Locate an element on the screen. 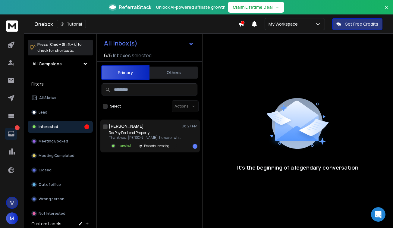  button: Lead is located at coordinates (60, 112).